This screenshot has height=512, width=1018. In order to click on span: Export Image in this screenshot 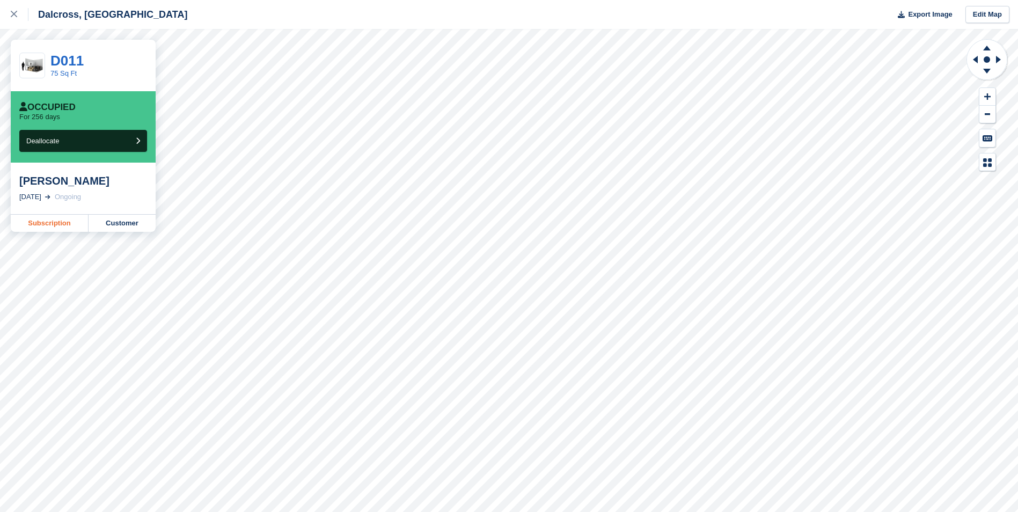, I will do `click(930, 14)`.